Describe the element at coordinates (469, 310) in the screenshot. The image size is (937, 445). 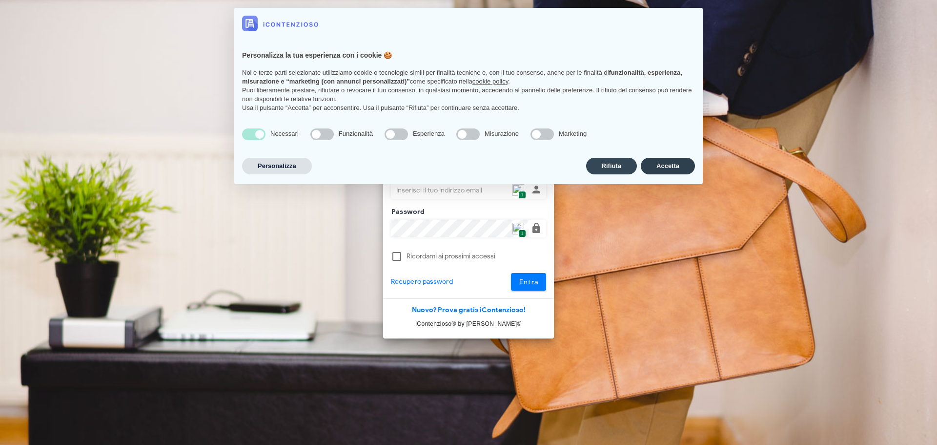
I see `strong: Nuovo? Prova gratis iContenzioso!` at that location.